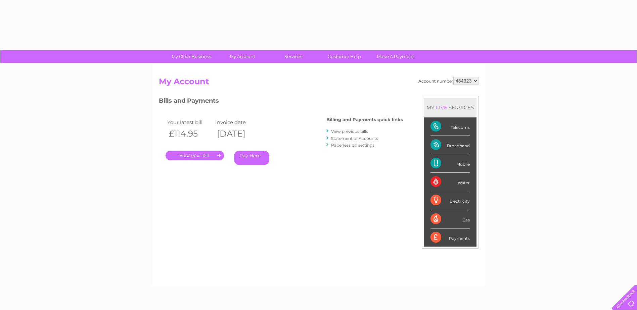  Describe the element at coordinates (344, 56) in the screenshot. I see `a: Customer Help` at that location.